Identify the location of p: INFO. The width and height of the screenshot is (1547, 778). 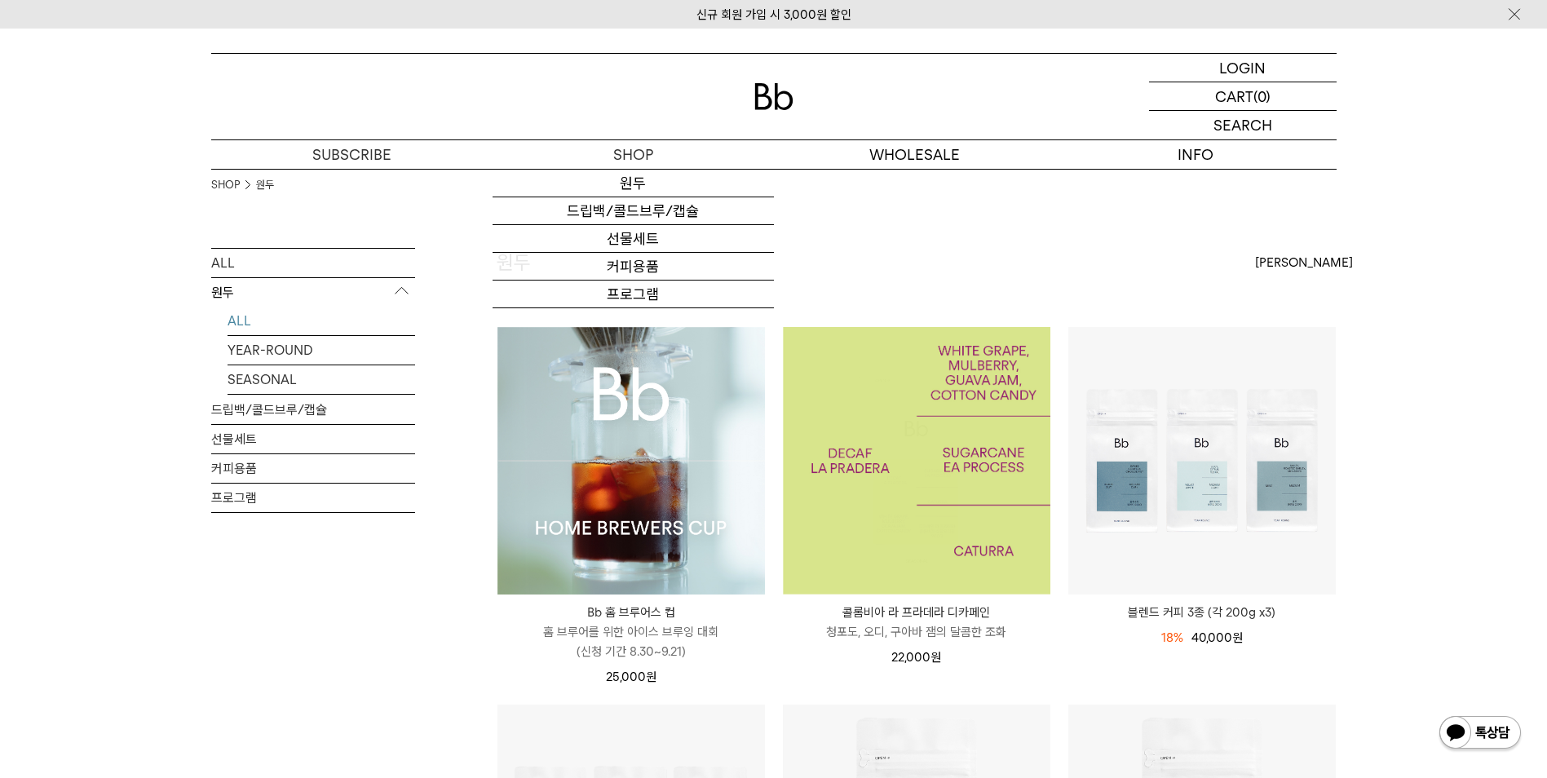
(1195, 154).